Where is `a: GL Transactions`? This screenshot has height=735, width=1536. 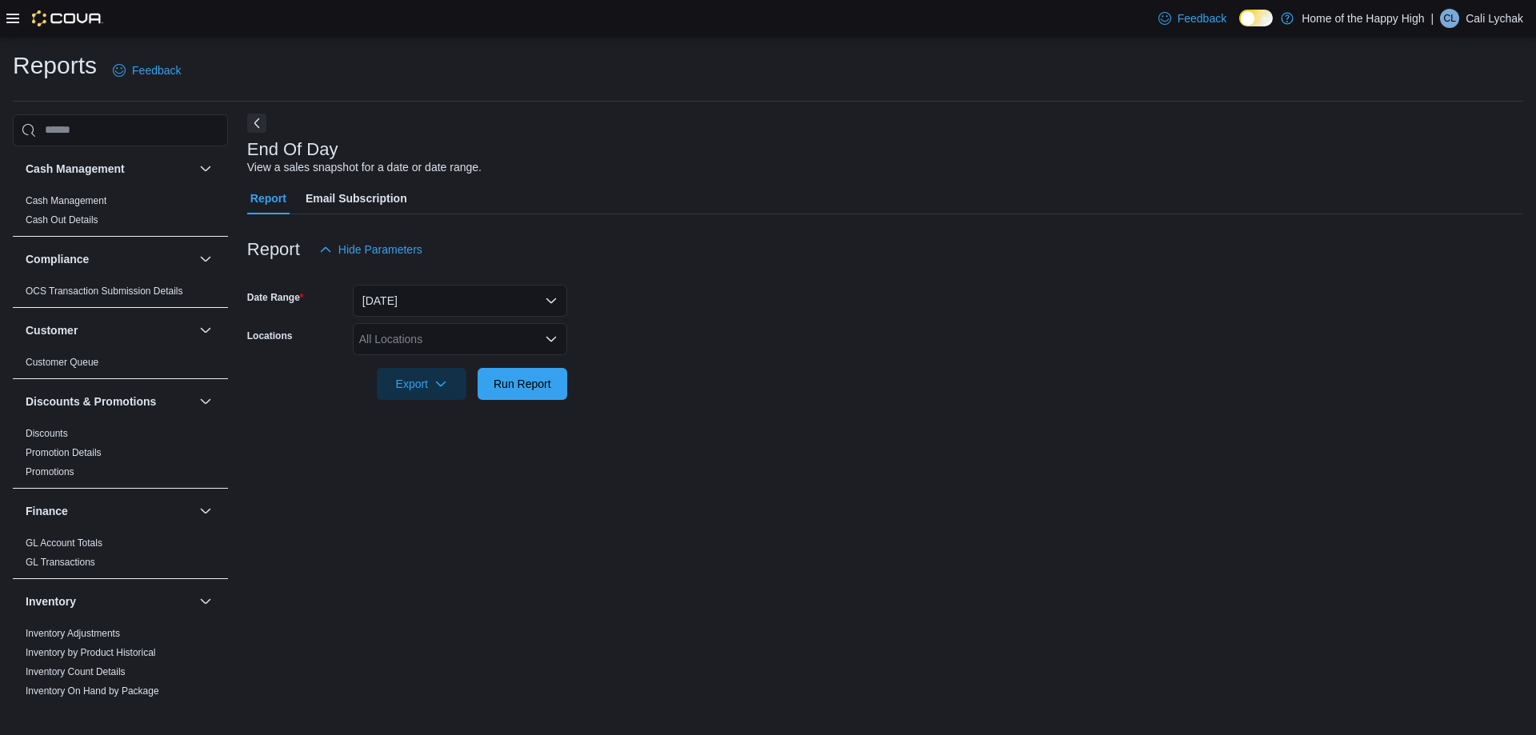
a: GL Transactions is located at coordinates (60, 562).